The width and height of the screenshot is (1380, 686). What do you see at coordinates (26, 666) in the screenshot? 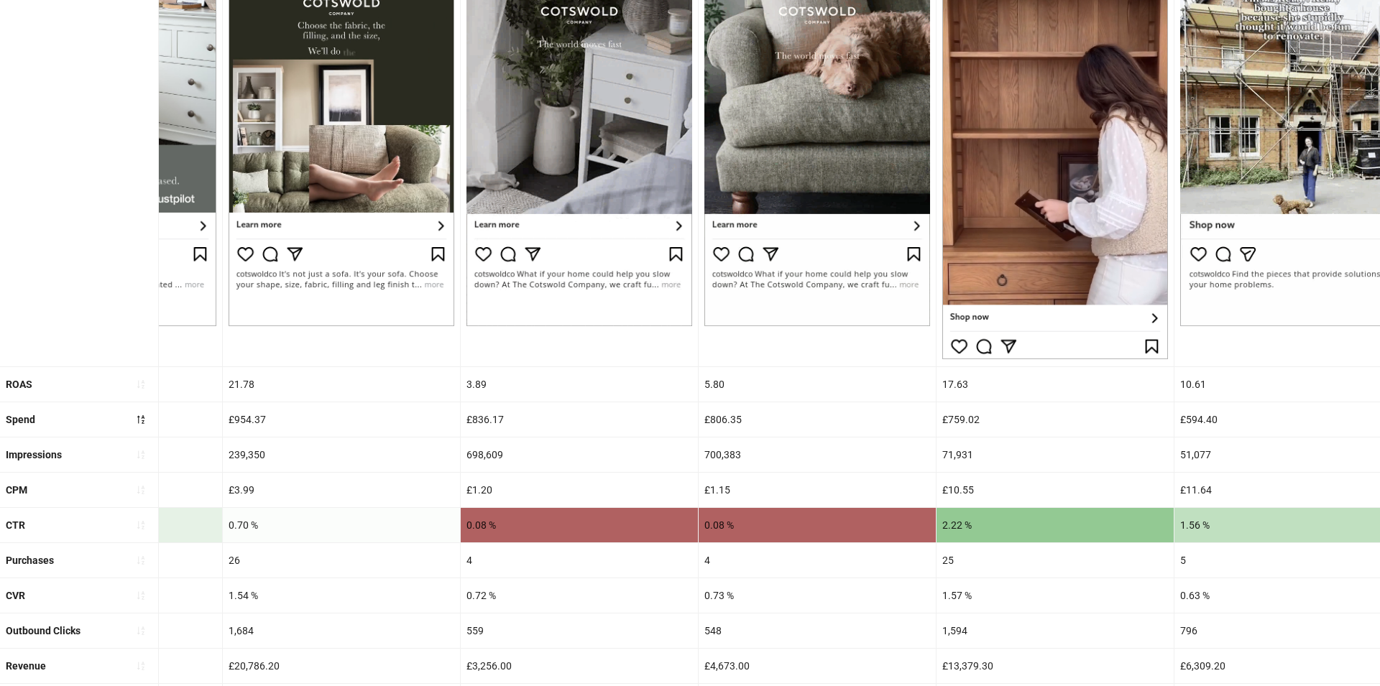
I see `b: Revenue` at bounding box center [26, 666].